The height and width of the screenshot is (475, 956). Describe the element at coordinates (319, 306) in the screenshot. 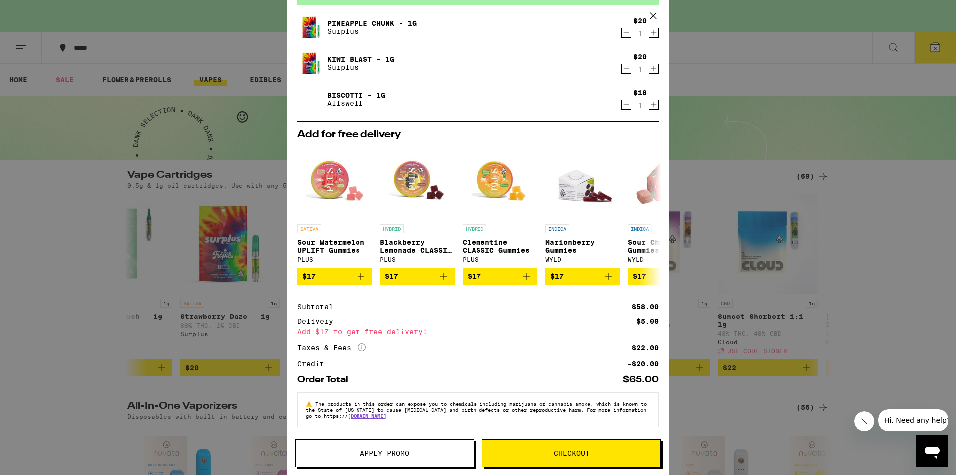

I see `div: Subtotal` at that location.